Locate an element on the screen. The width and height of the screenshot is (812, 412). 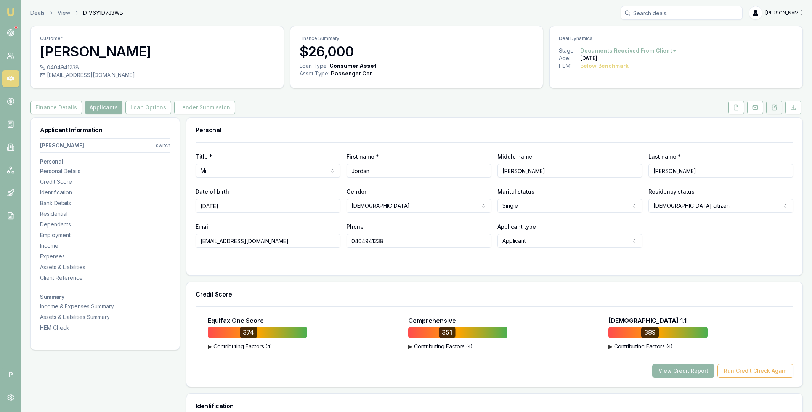
div: Loan Type: is located at coordinates (314, 66).